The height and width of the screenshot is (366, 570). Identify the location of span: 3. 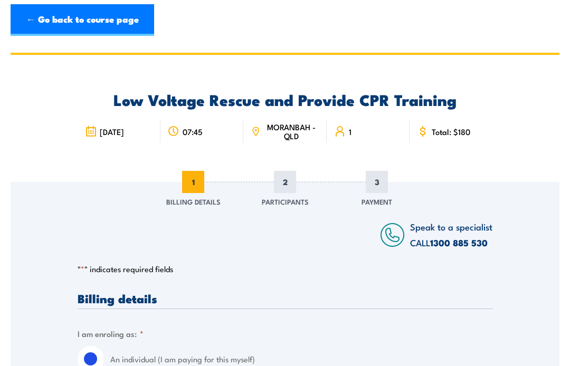
(377, 182).